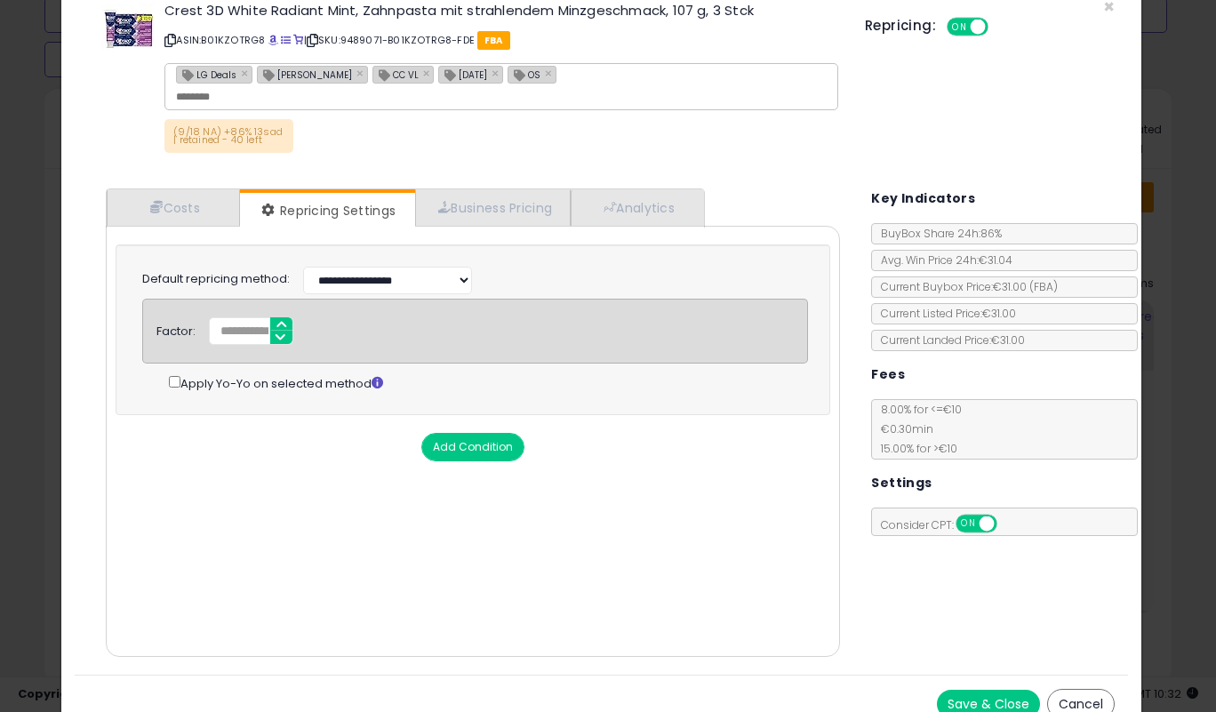 This screenshot has width=1216, height=712. What do you see at coordinates (901, 26) in the screenshot?
I see `h5: Repricing:` at bounding box center [901, 26].